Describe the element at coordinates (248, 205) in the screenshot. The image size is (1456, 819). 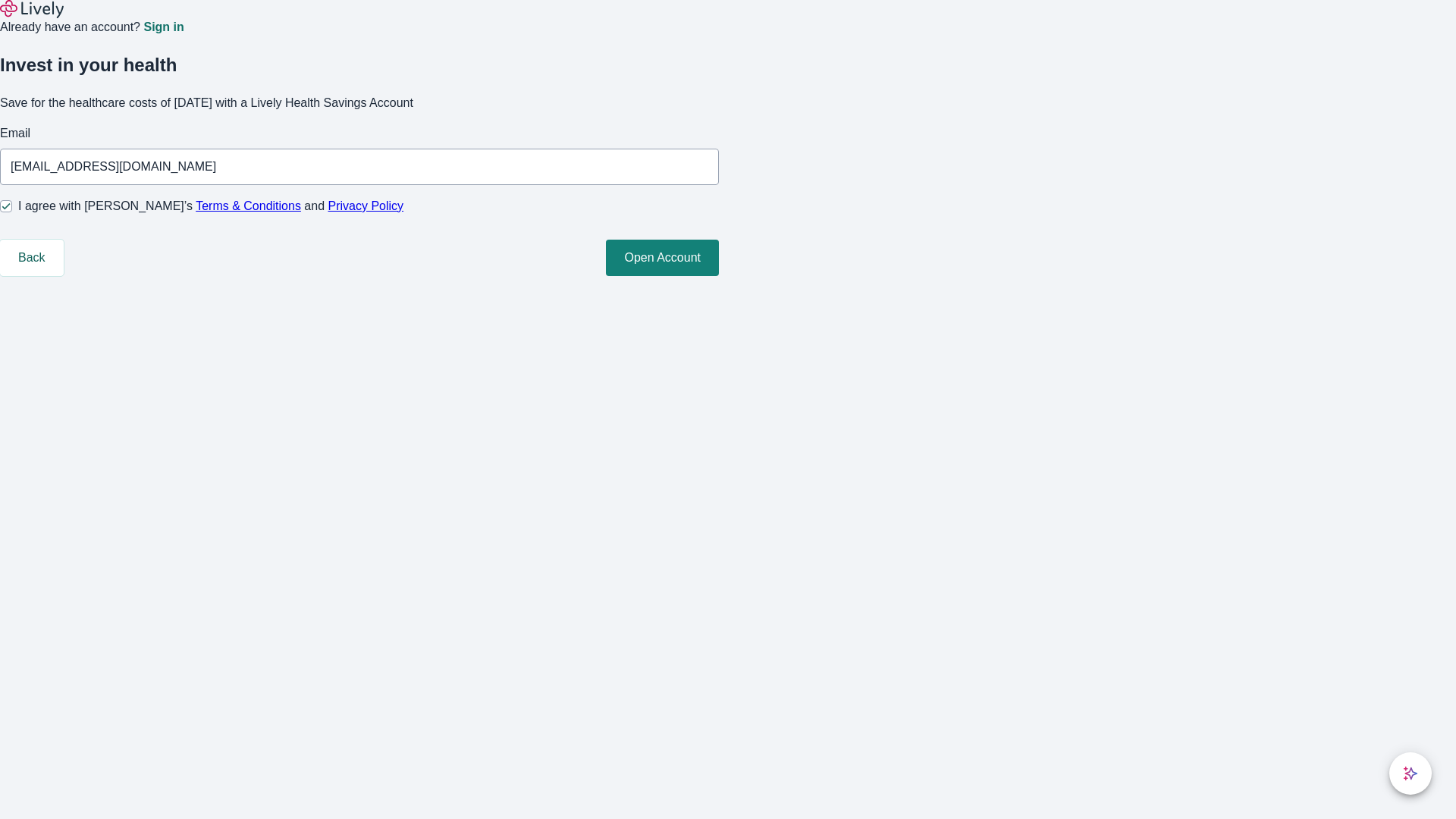
I see `a: Terms & Conditions` at that location.